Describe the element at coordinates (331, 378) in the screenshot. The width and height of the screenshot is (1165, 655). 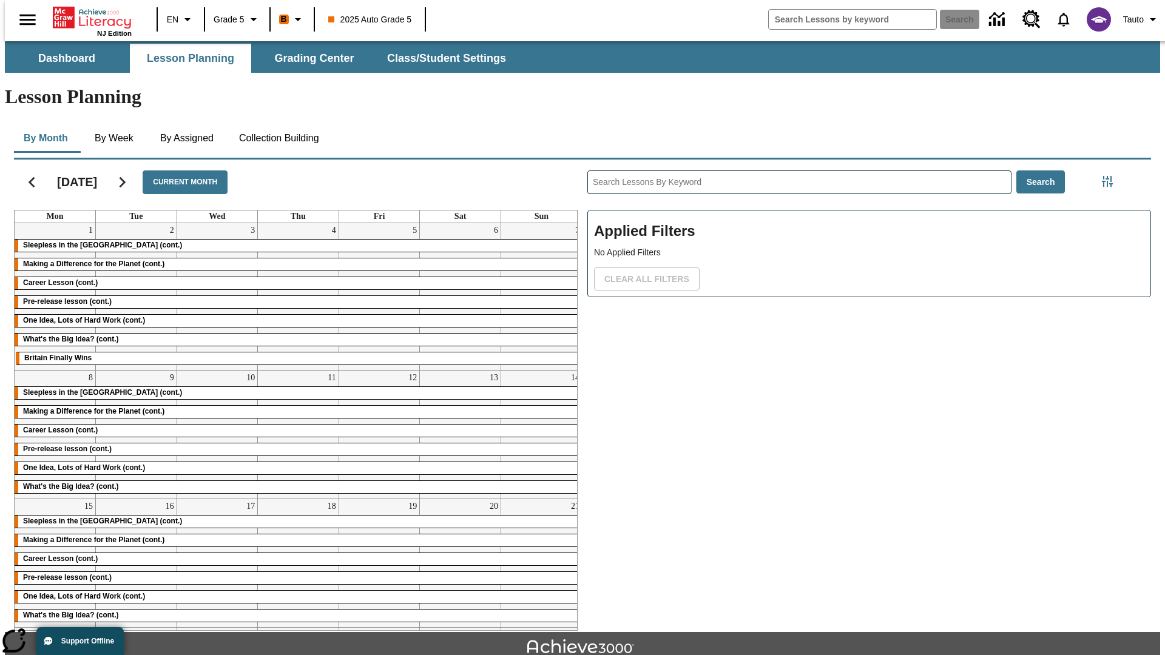
I see `a: September 11, 2025` at that location.